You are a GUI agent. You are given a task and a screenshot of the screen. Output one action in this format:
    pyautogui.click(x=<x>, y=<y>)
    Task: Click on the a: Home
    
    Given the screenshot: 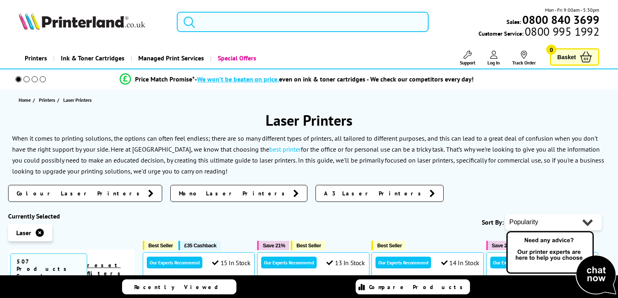 What is the action you would take?
    pyautogui.click(x=26, y=100)
    